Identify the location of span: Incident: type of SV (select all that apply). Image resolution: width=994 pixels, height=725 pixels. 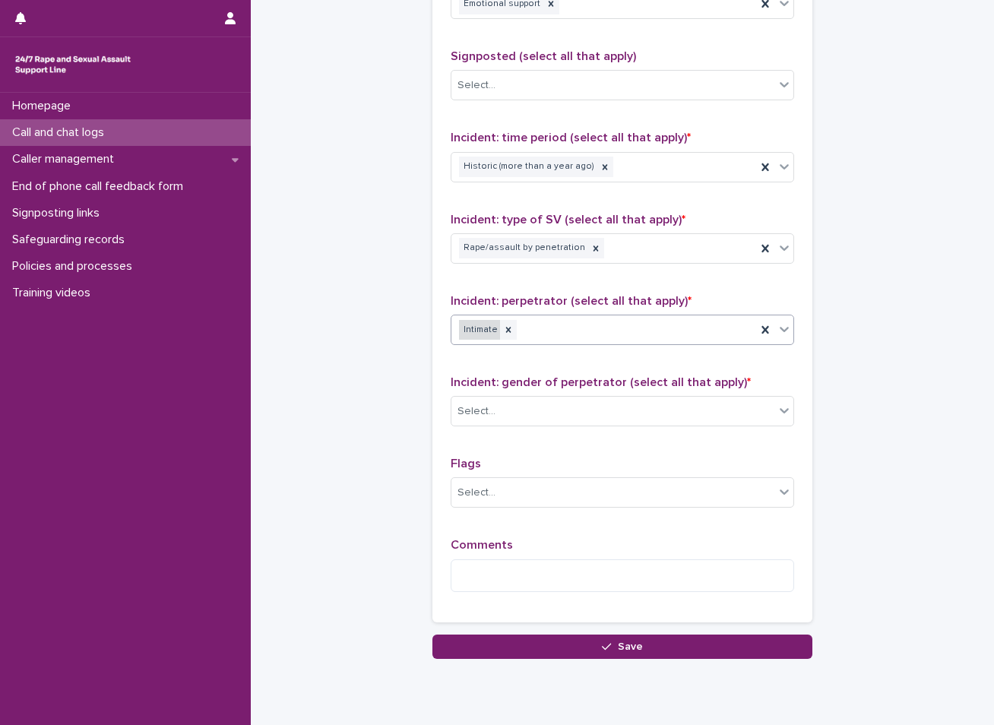
(567, 220).